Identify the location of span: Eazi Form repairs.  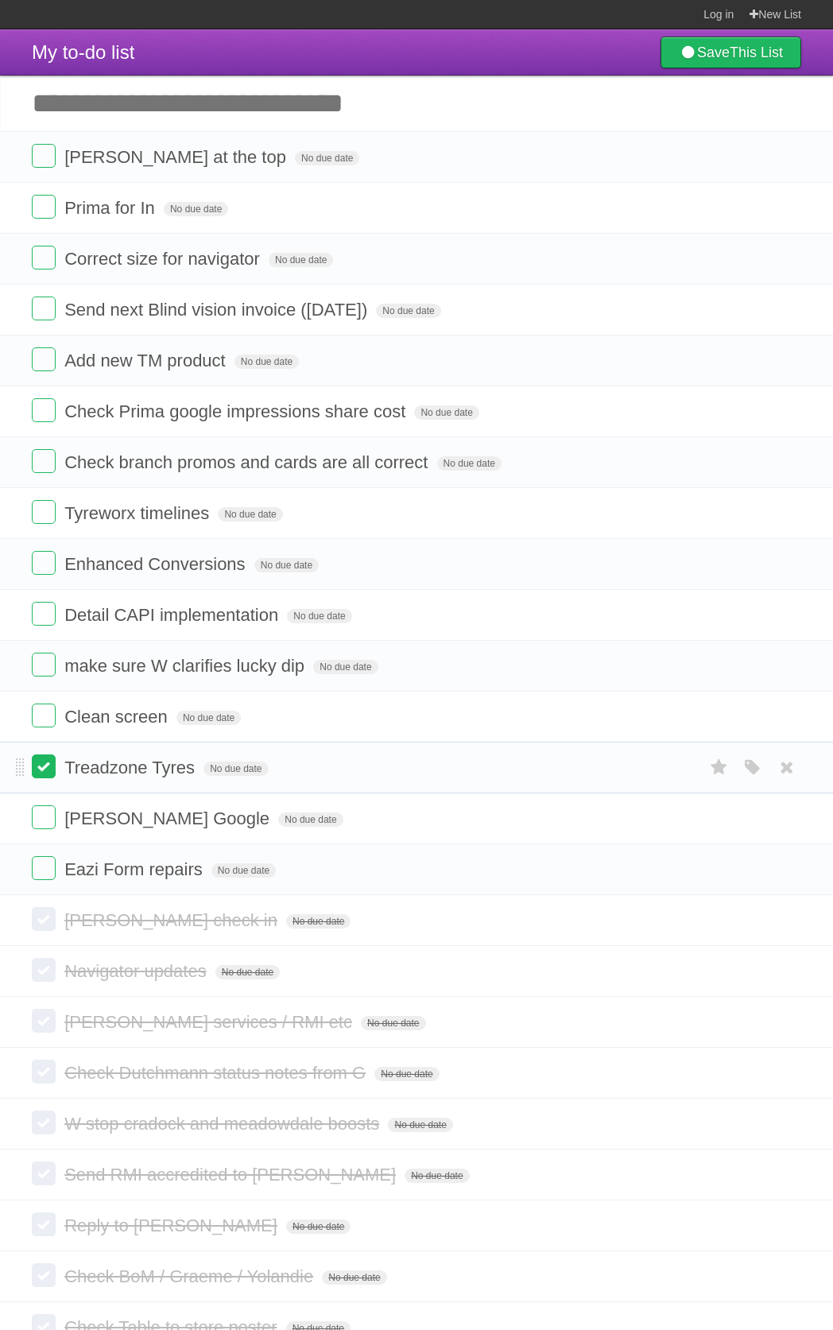
(135, 869).